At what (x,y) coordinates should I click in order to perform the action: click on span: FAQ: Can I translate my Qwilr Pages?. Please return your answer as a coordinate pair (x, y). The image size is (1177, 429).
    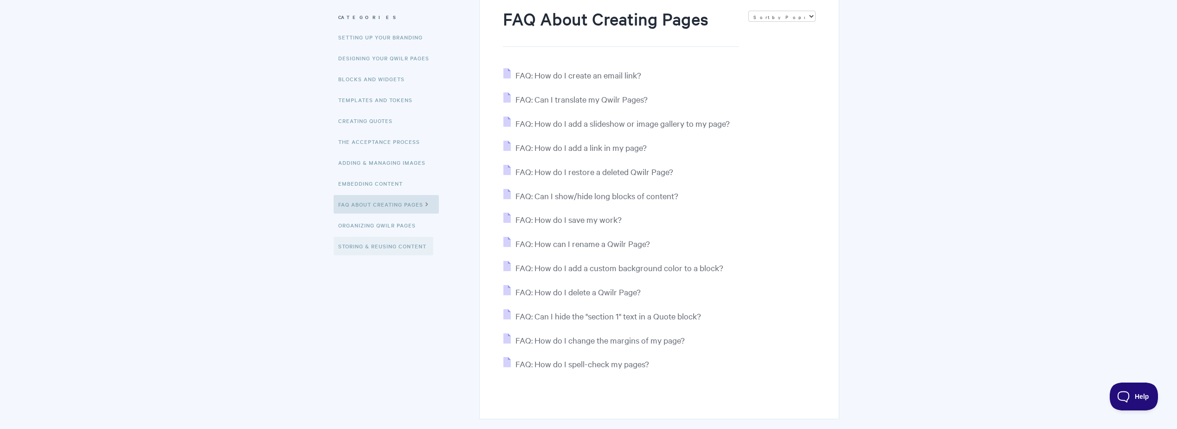
    Looking at the image, I should click on (581, 99).